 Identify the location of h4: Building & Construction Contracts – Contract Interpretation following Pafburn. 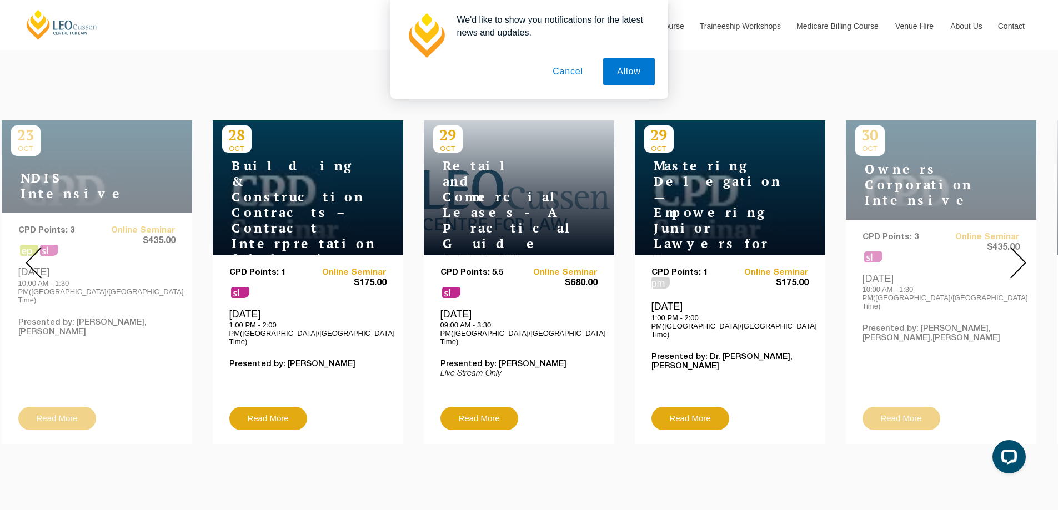
(292, 221).